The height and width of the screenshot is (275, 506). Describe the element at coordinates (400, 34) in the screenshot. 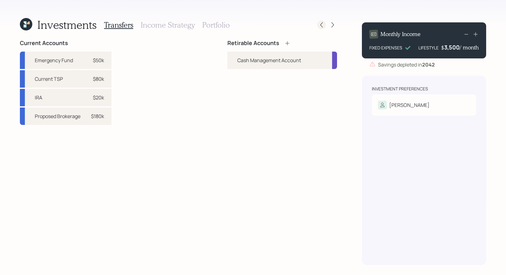

I see `h4: Monthly Income` at that location.